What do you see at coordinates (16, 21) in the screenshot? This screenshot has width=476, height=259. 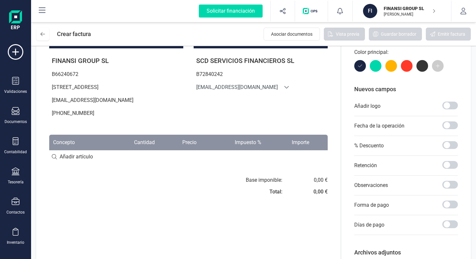 I see `img: Logo Finanedi` at bounding box center [16, 21].